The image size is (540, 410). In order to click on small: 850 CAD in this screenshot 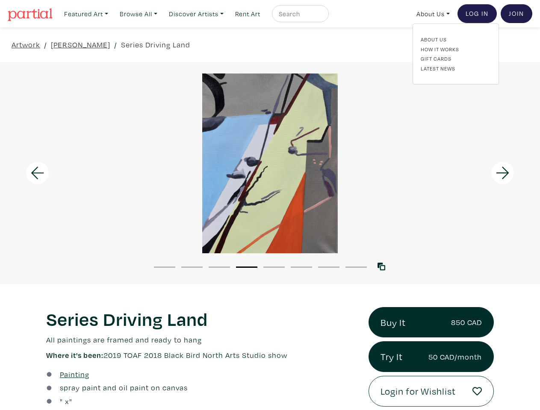, I will do `click(466, 322)`.